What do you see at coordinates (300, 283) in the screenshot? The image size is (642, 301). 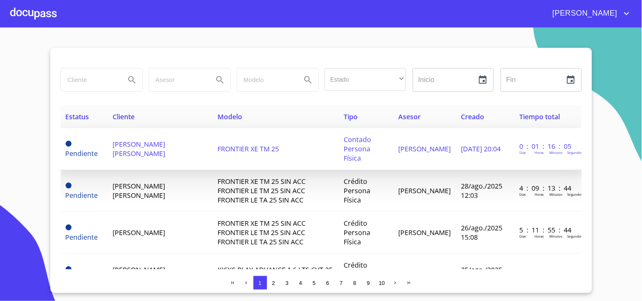 I see `span: 4` at bounding box center [300, 283].